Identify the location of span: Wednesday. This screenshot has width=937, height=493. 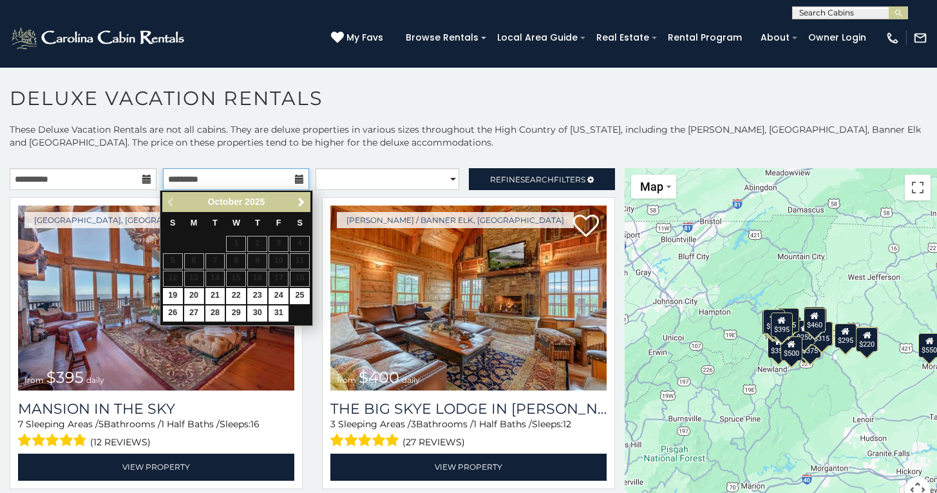
(236, 223).